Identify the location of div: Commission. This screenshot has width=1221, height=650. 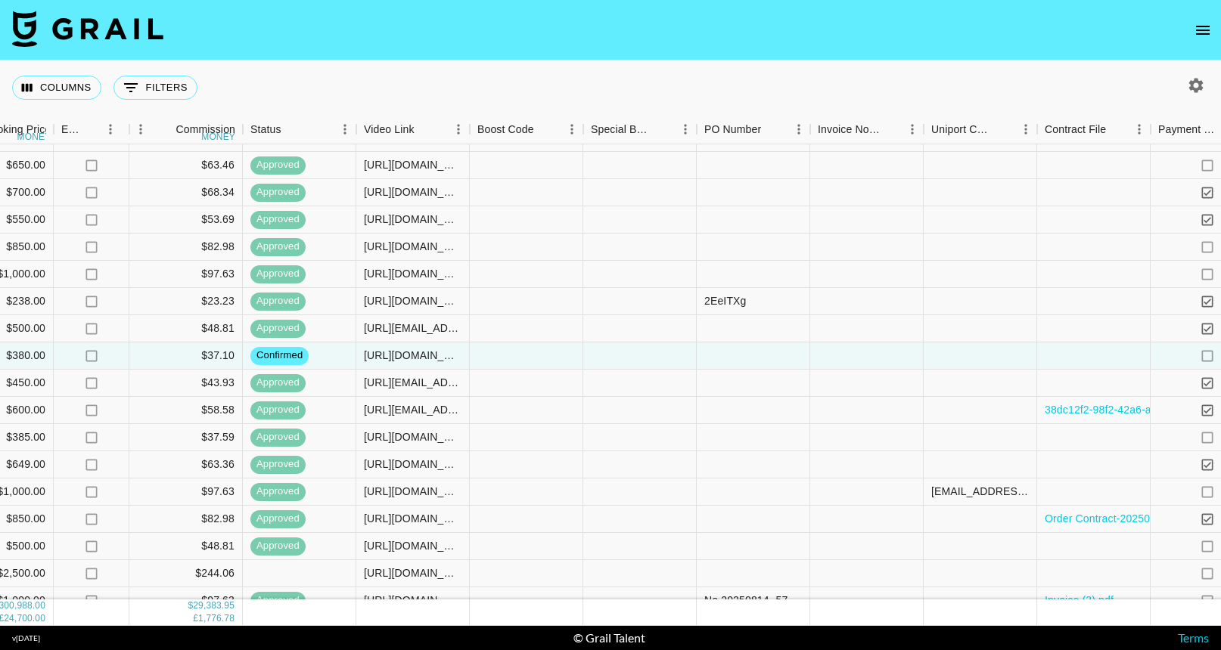
(205, 129).